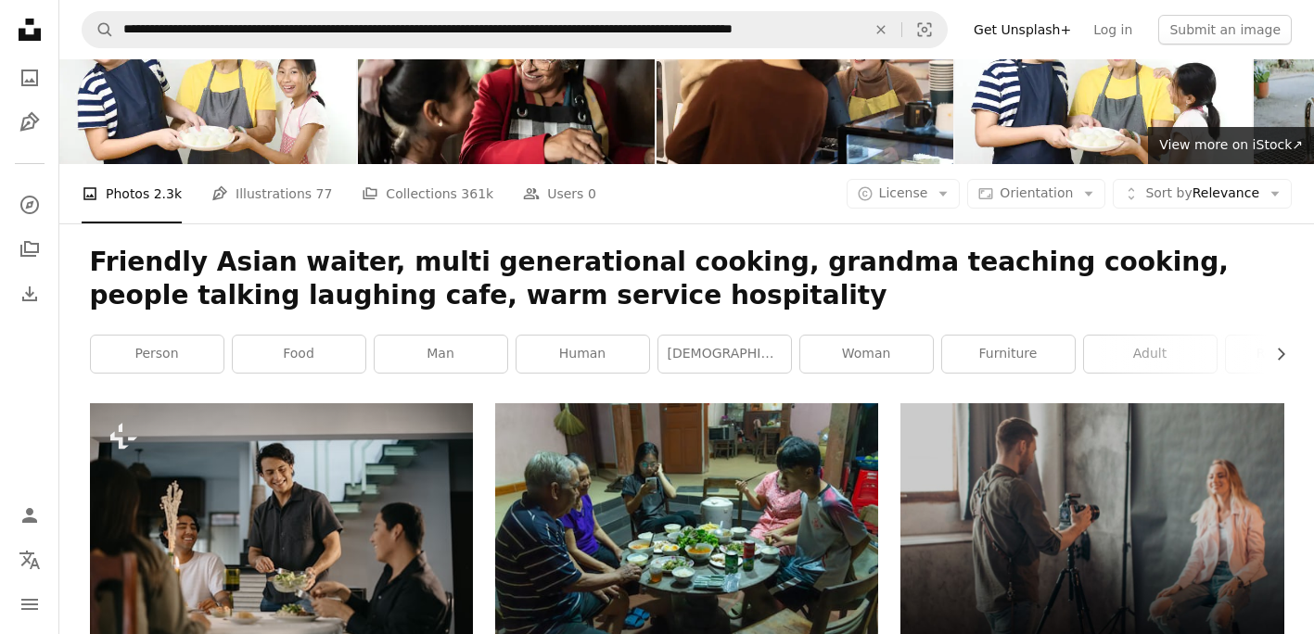  Describe the element at coordinates (582, 354) in the screenshot. I see `a: human` at that location.